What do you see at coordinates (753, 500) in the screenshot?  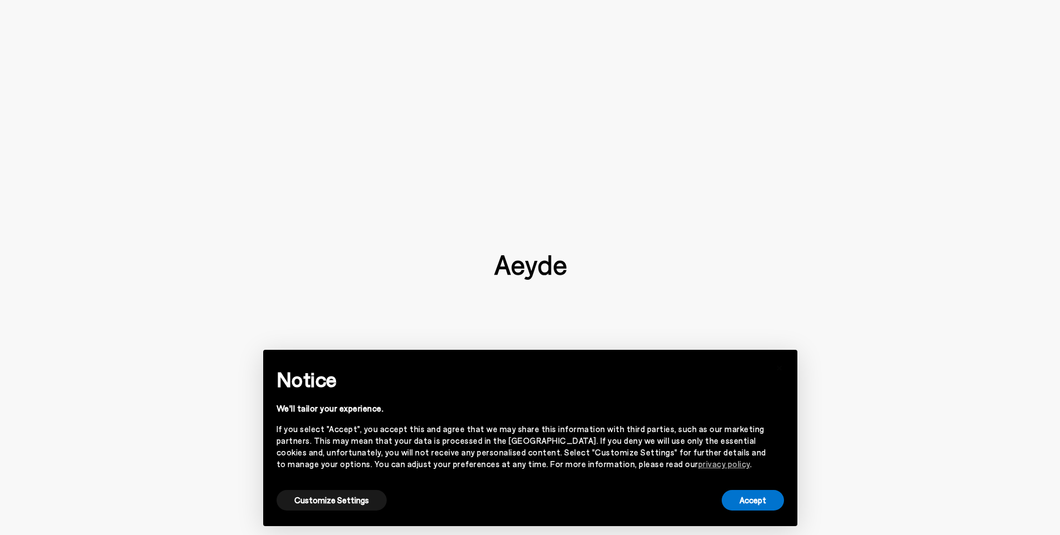 I see `button: Accept` at bounding box center [753, 500].